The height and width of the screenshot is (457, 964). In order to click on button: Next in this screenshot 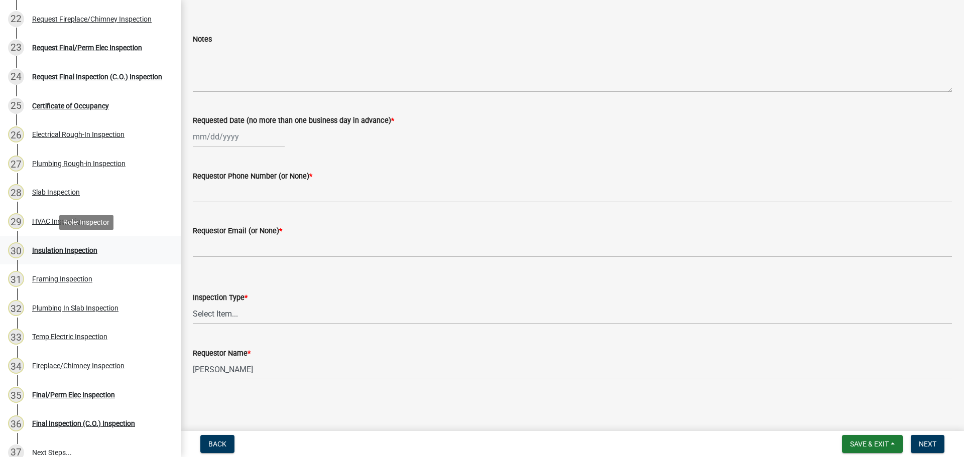, I will do `click(927, 444)`.